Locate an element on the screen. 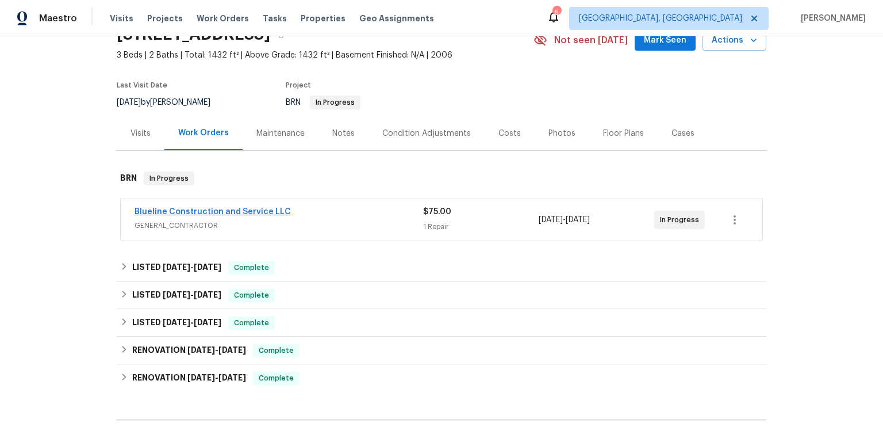  h6: BRN is located at coordinates (128, 178).